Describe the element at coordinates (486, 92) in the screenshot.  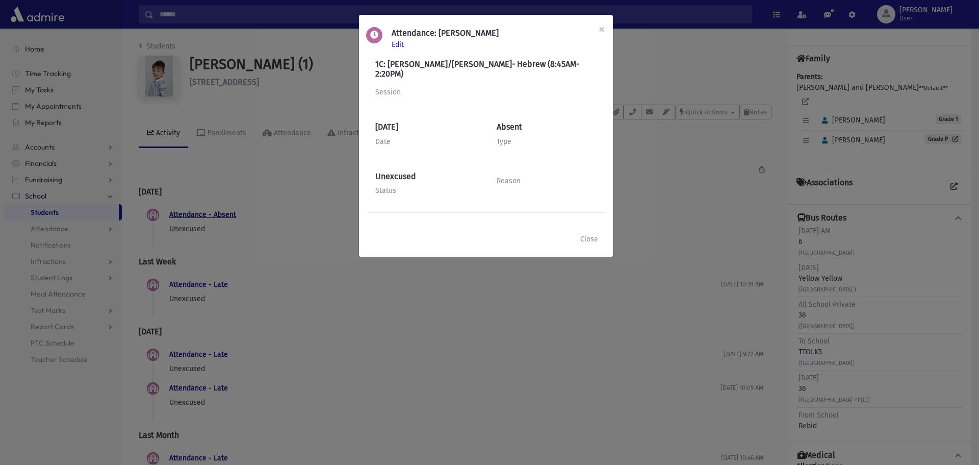
I see `div: Session` at that location.